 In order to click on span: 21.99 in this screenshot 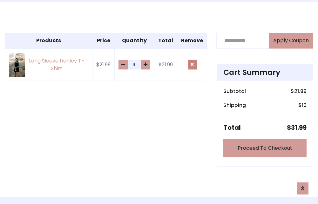, I will do `click(300, 91)`.